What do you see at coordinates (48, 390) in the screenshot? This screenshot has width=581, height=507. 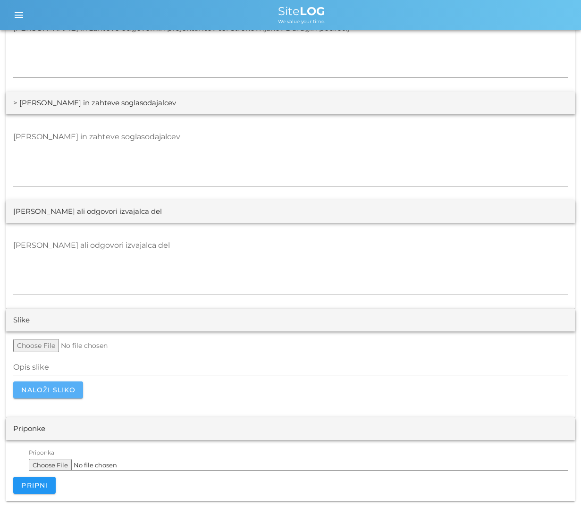 I see `button: Naloži sliko` at bounding box center [48, 390].